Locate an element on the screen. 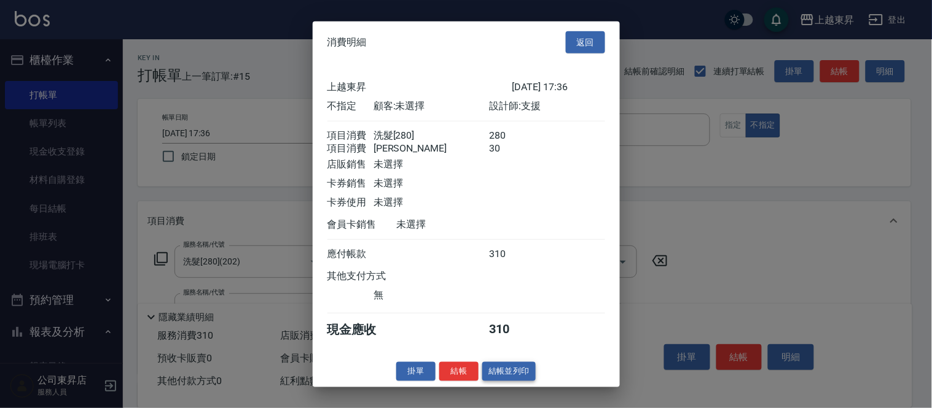 This screenshot has height=408, width=932. div: 卡券銷售 is located at coordinates (350, 184).